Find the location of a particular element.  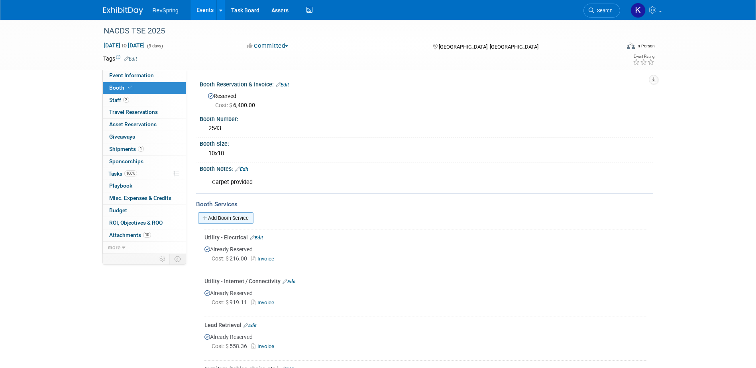

span: Sponsorships is located at coordinates (126, 161).